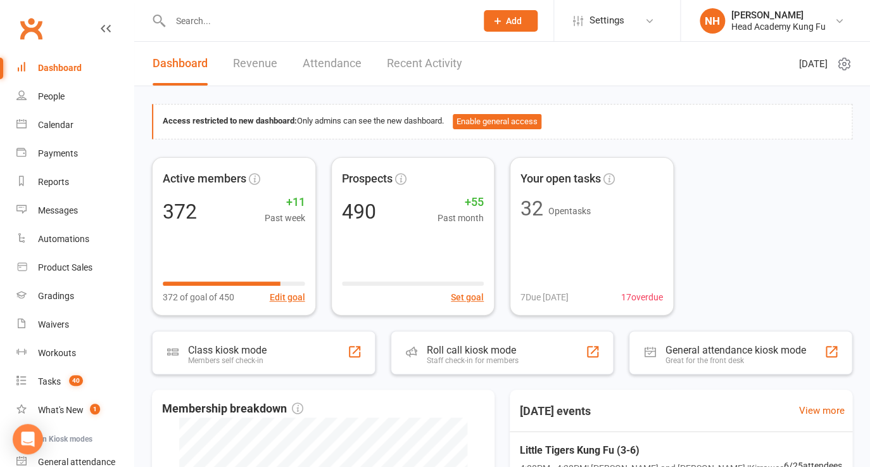 The image size is (870, 467). What do you see at coordinates (61, 410) in the screenshot?
I see `div: What's New` at bounding box center [61, 410].